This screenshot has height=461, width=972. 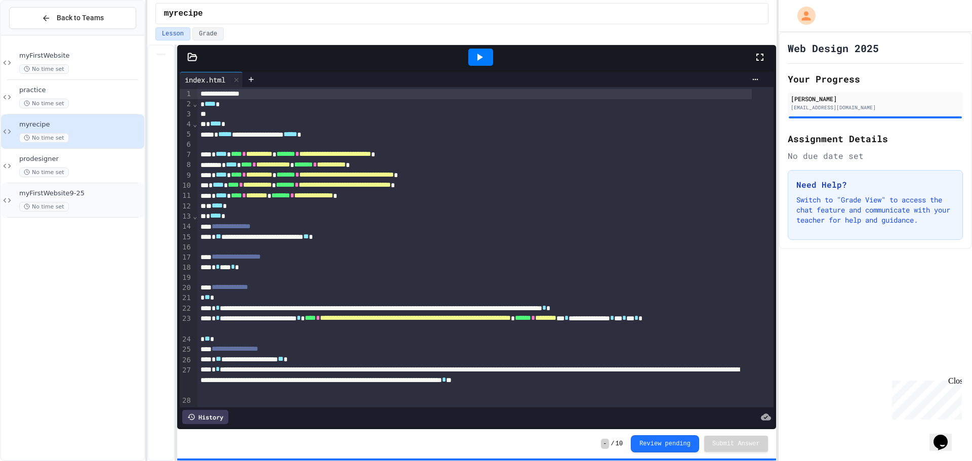 I want to click on button: Submit Answer, so click(x=736, y=444).